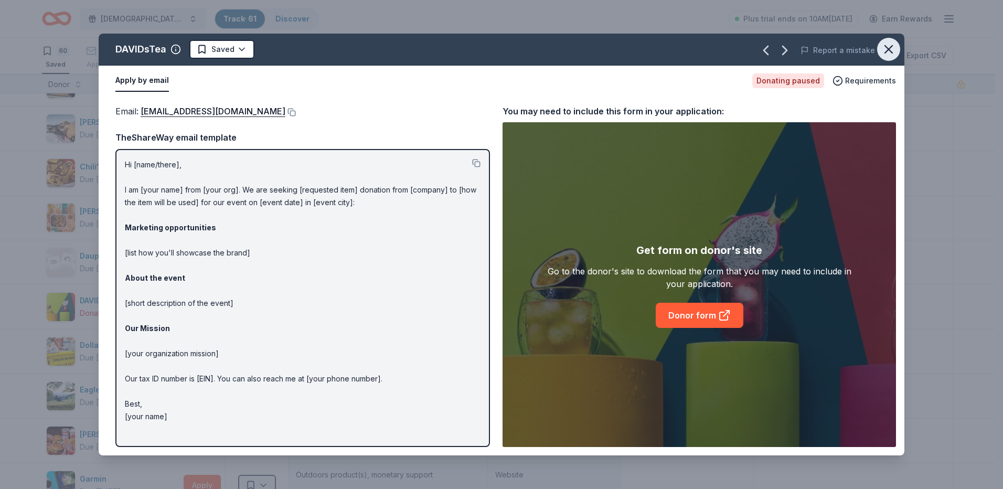 This screenshot has width=1003, height=489. Describe the element at coordinates (838, 50) in the screenshot. I see `button: Report a mistake` at that location.